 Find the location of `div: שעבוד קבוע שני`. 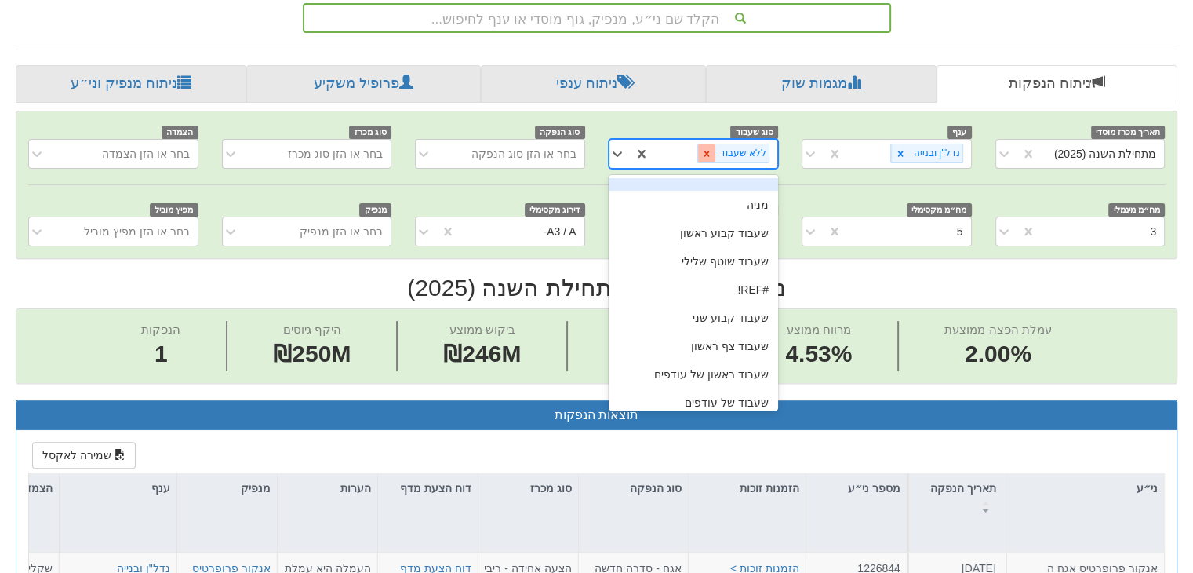

div: שעבוד קבוע שני is located at coordinates (693, 318).